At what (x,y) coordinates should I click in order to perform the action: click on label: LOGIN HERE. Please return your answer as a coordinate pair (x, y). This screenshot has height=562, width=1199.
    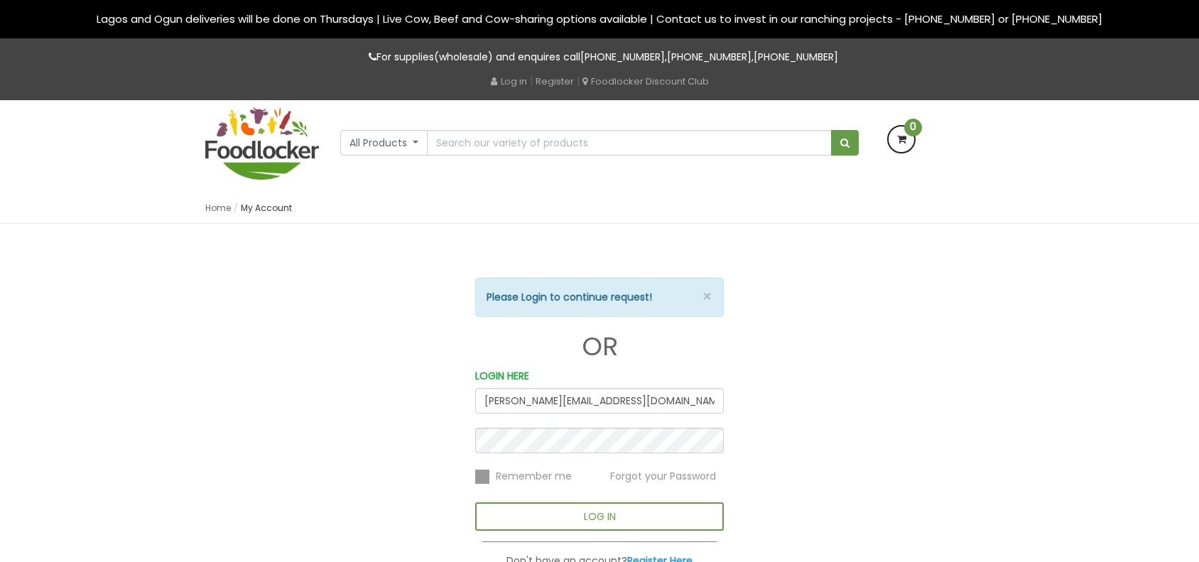
    Looking at the image, I should click on (502, 376).